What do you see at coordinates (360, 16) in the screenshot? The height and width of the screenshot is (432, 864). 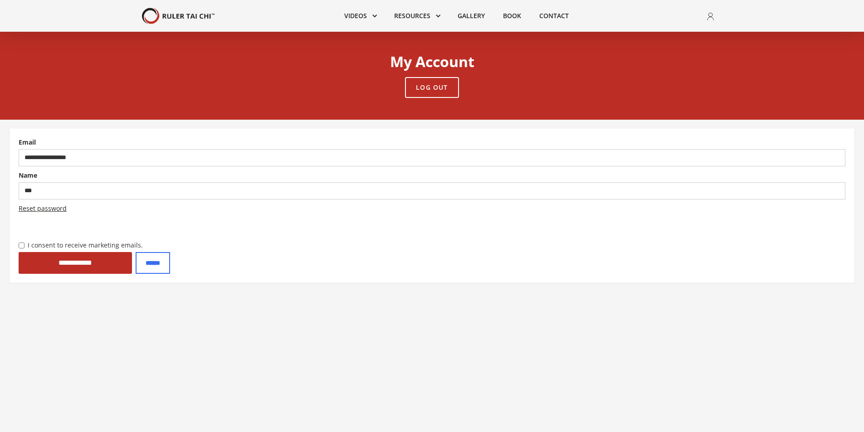 I see `div: Videos` at bounding box center [360, 16].